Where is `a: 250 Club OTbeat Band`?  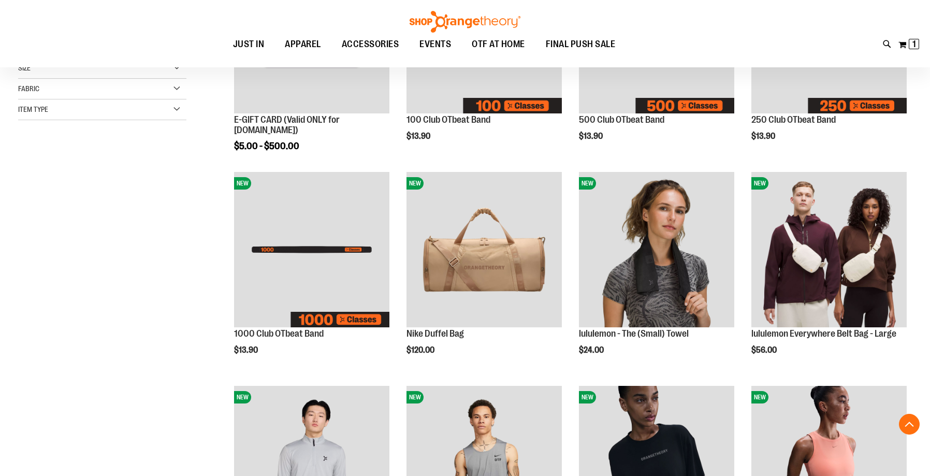 a: 250 Club OTbeat Band is located at coordinates (794, 120).